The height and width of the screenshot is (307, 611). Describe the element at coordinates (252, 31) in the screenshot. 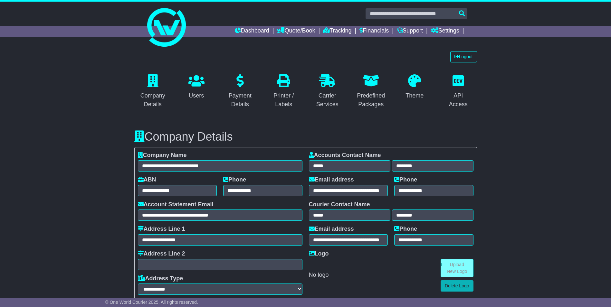

I see `a: Dashboard` at that location.